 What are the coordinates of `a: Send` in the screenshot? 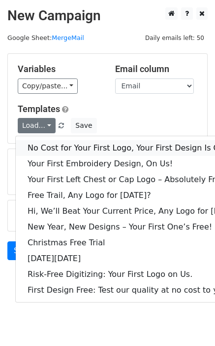 It's located at (24, 250).